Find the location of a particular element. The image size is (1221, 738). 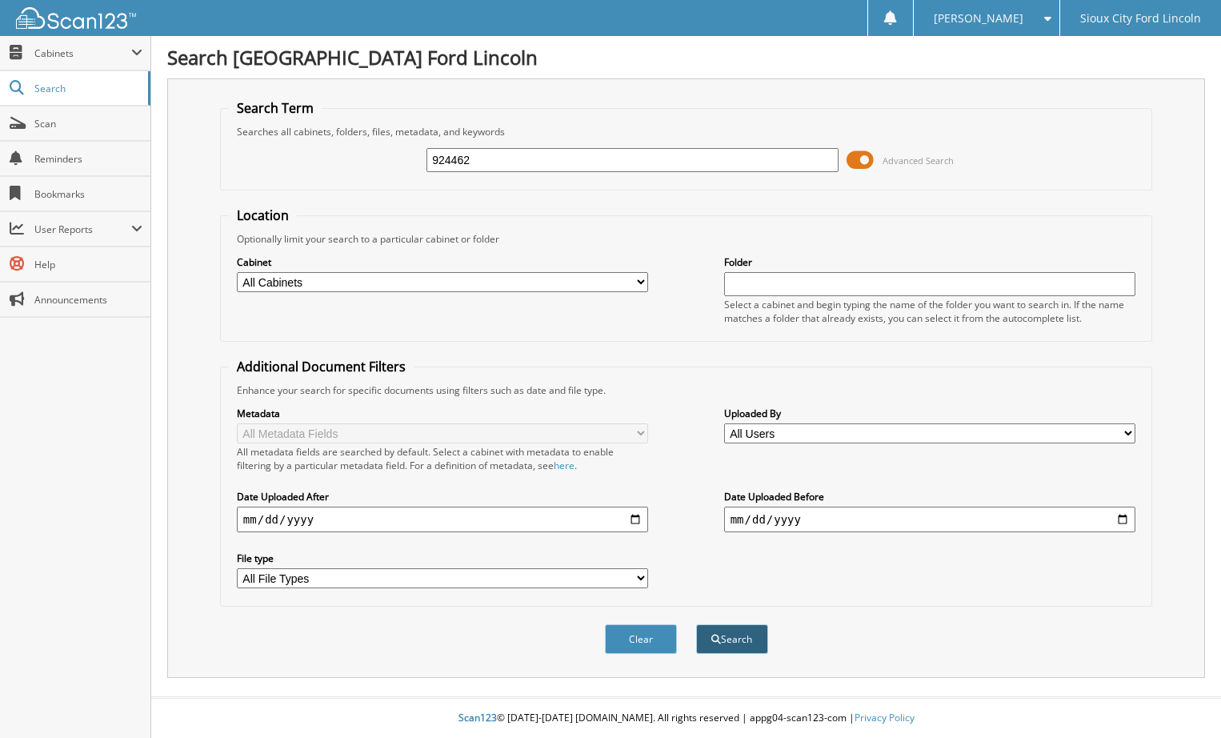

span: Advanced Search is located at coordinates (918, 160).